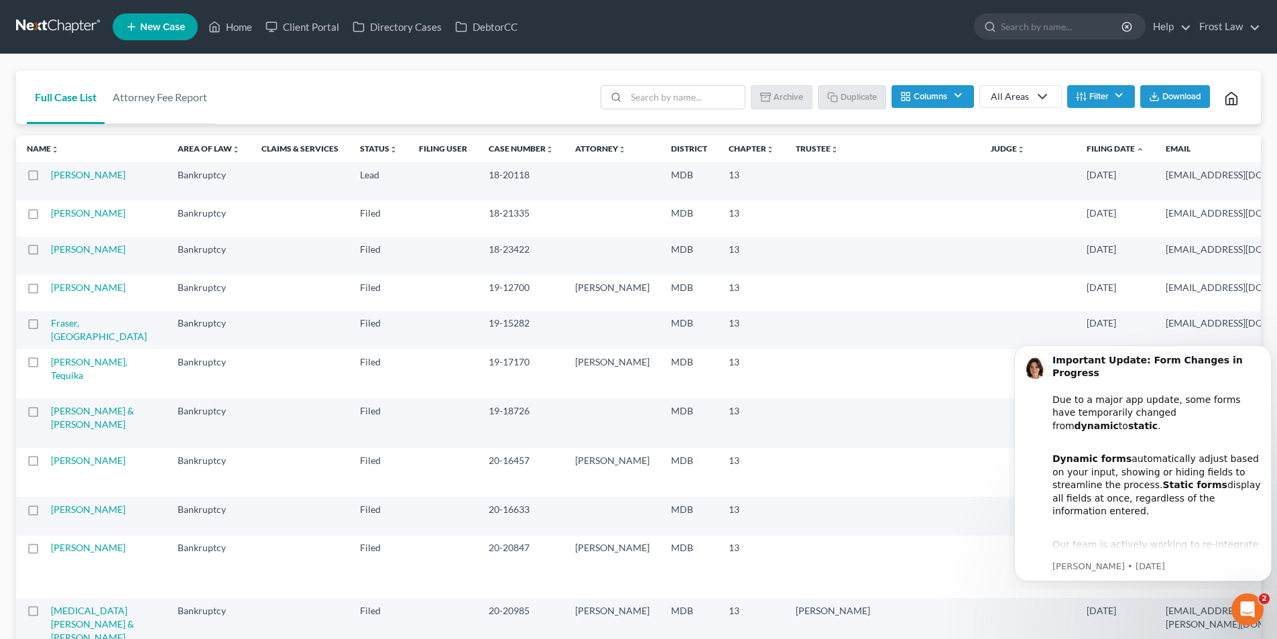  What do you see at coordinates (521, 422) in the screenshot?
I see `td: 19-18726` at bounding box center [521, 422].